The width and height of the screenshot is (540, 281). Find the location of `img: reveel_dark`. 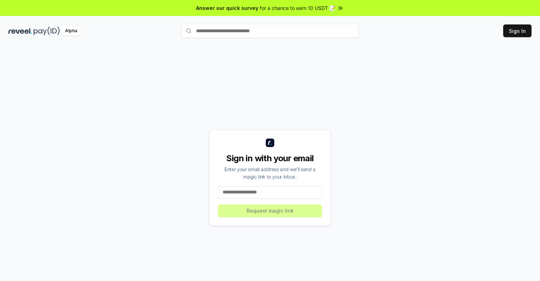

img: reveel_dark is located at coordinates (20, 31).